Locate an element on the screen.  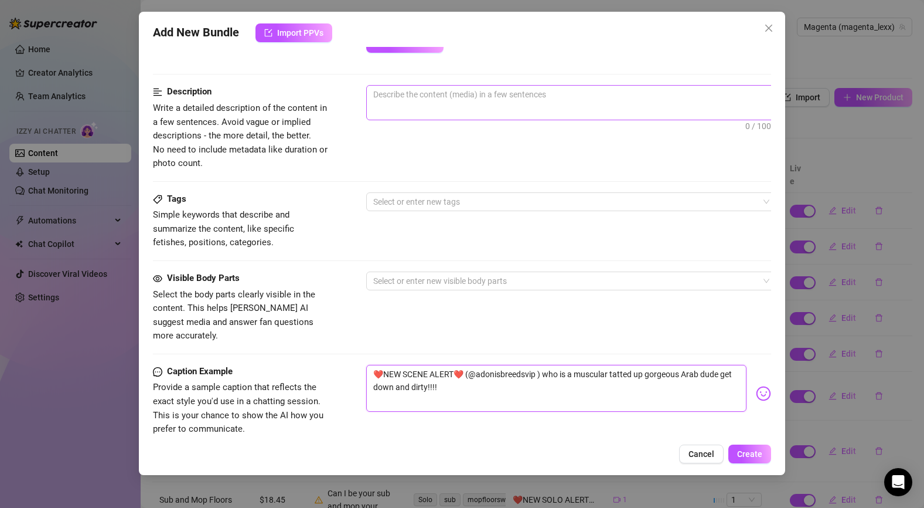
span: import is located at coordinates (268, 33).